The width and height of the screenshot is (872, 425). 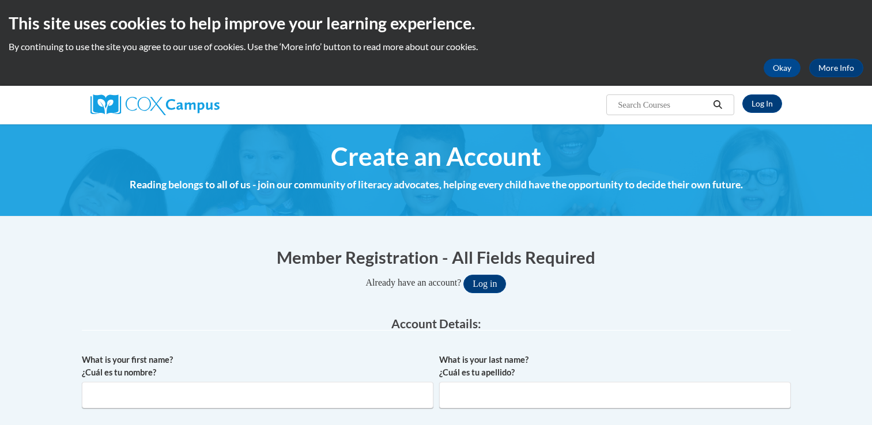 What do you see at coordinates (663, 105) in the screenshot?
I see `input: Search Courses` at bounding box center [663, 105].